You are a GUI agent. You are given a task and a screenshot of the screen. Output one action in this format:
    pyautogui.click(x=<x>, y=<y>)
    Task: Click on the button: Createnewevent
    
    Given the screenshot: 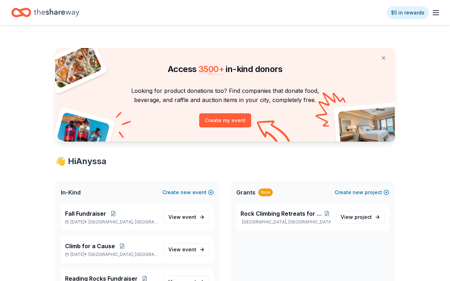 What is the action you would take?
    pyautogui.click(x=188, y=193)
    